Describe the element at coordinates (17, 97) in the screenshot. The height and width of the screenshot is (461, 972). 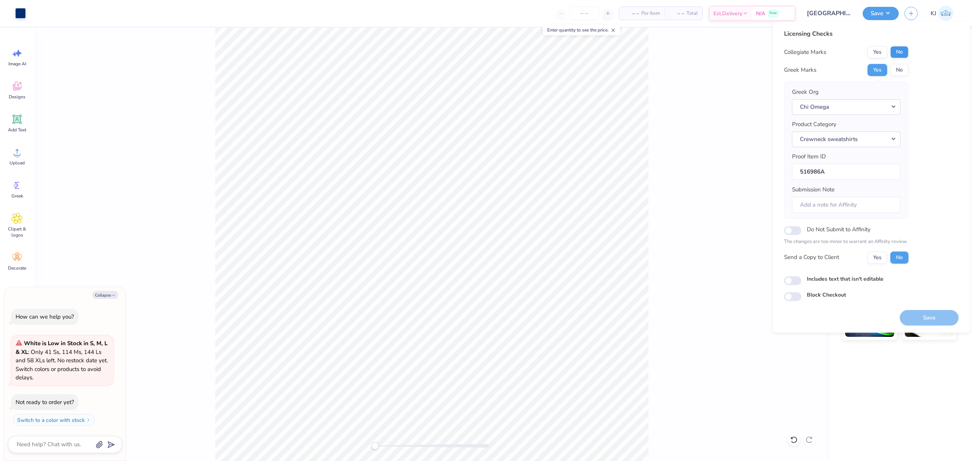
I see `span: Designs` at that location.